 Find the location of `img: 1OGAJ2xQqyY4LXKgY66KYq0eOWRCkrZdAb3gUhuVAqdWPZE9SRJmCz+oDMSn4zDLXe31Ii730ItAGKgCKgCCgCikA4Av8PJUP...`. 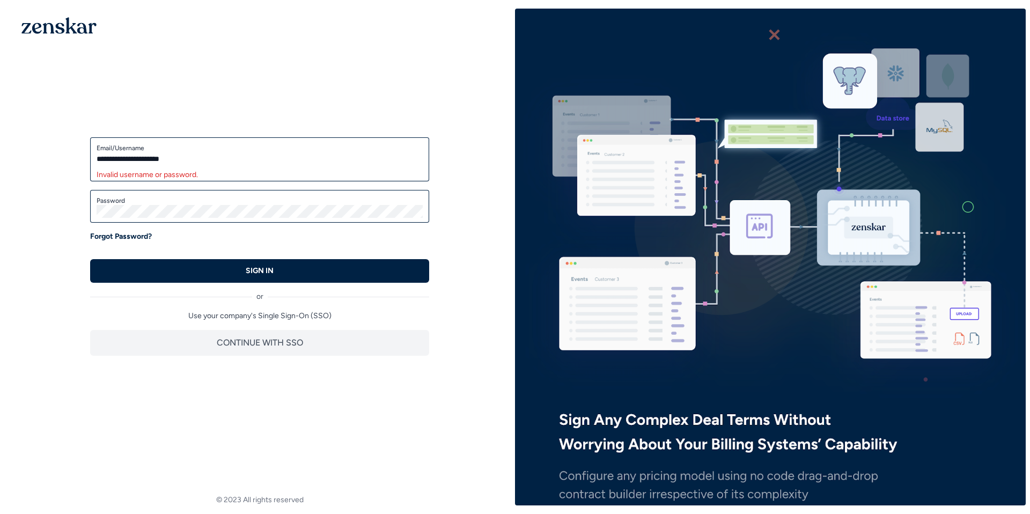

img: 1OGAJ2xQqyY4LXKgY66KYq0eOWRCkrZdAb3gUhuVAqdWPZE9SRJmCz+oDMSn4zDLXe31Ii730ItAGKgCKgCCgCikA4Av8PJUP... is located at coordinates (59, 25).